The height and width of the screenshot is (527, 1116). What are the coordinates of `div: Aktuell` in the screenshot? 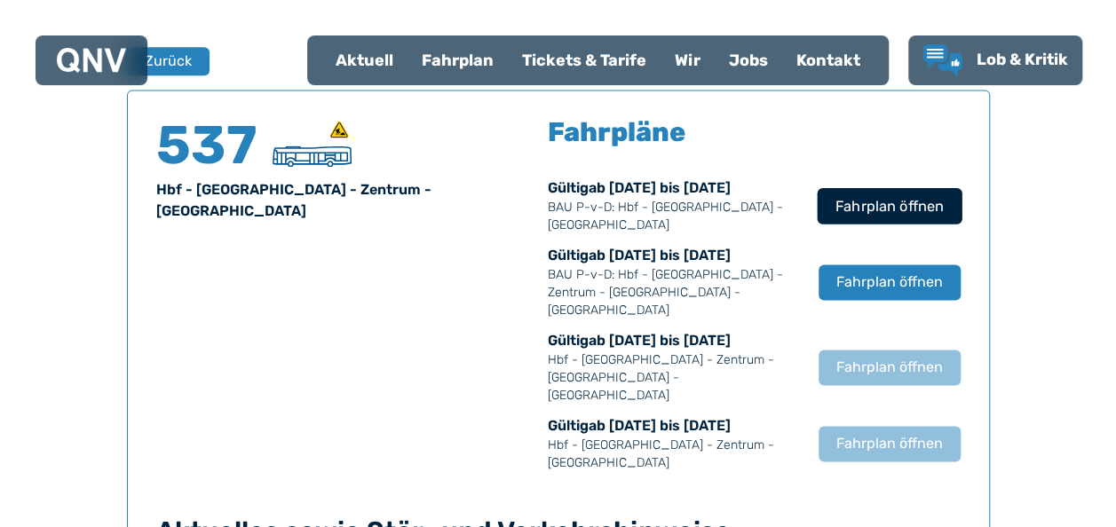 It's located at (364, 60).